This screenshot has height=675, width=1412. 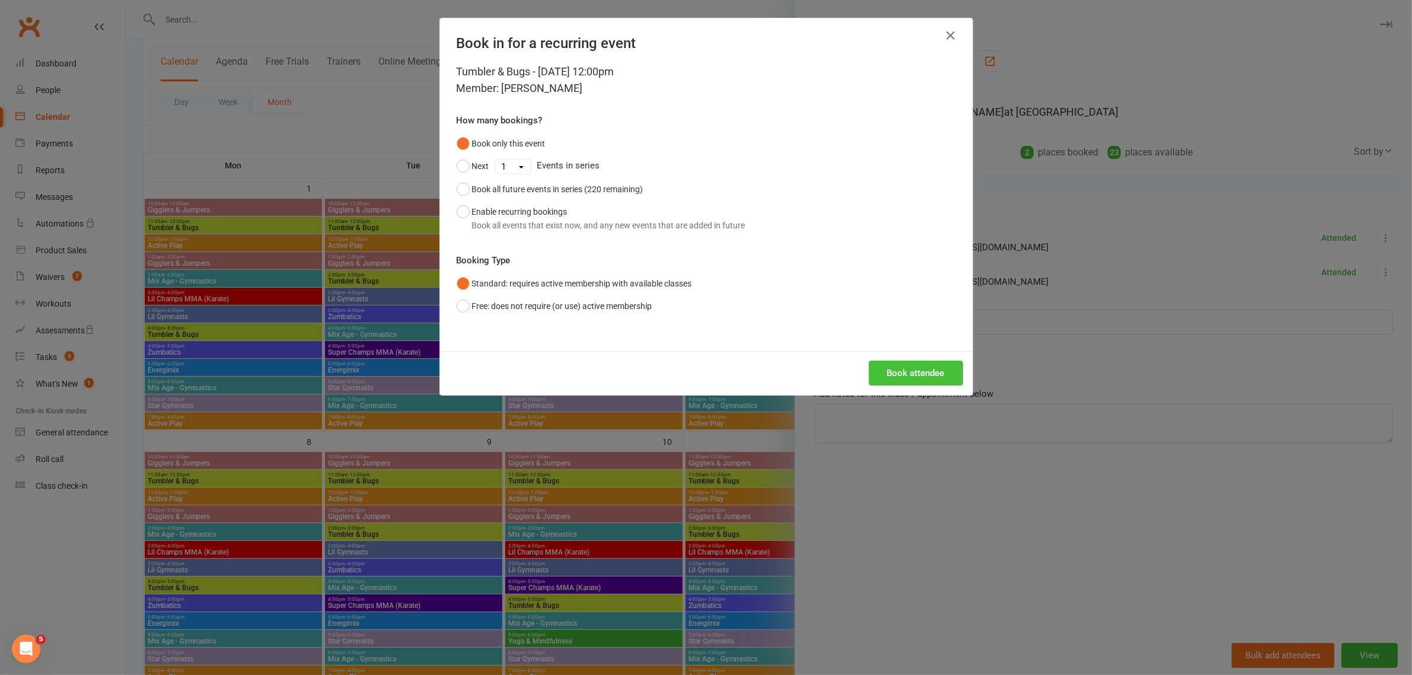 I want to click on div: Book all future events in series (220 remaining), so click(x=557, y=189).